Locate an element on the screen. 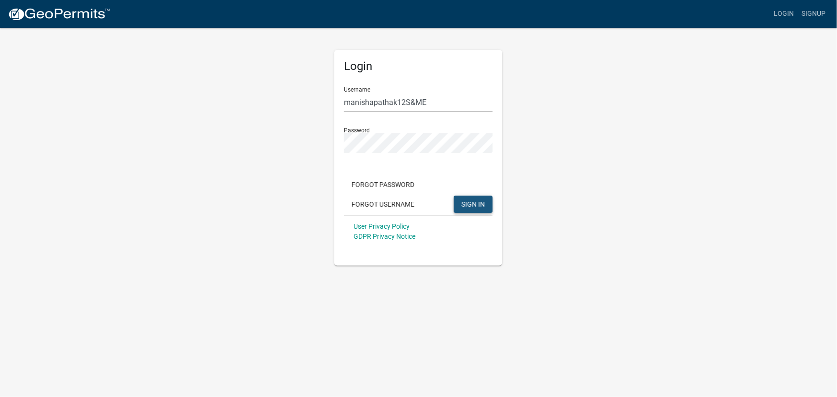 This screenshot has width=837, height=397. button: SIGN IN is located at coordinates (473, 204).